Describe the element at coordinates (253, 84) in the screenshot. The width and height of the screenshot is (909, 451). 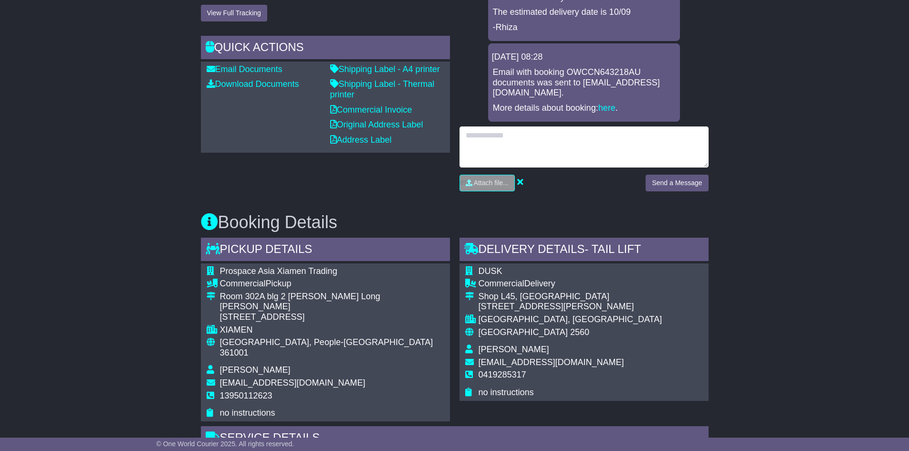
I see `a: Download Documents` at that location.